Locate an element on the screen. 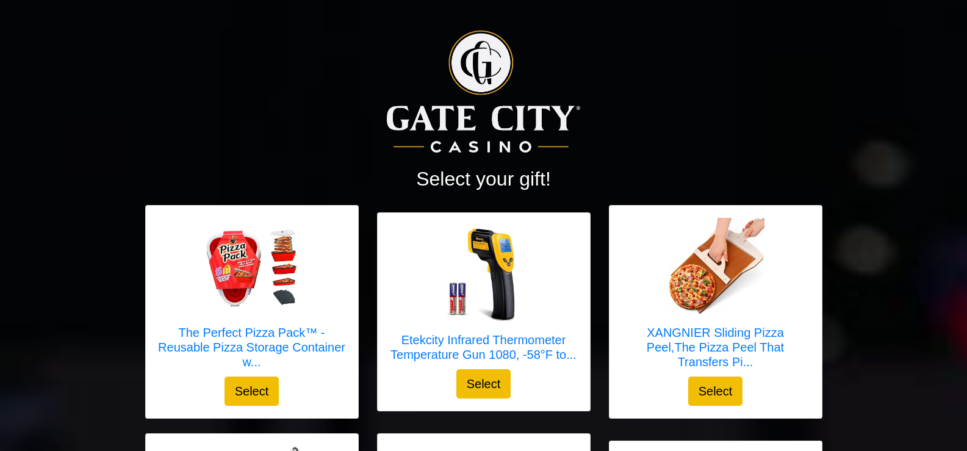 Image resolution: width=967 pixels, height=451 pixels. a: XANGNIER Sliding Pizza Peel,The Pizza Peel That Transfers Pizza Perfectly,Super Magic Peel Pizza,... is located at coordinates (716, 297).